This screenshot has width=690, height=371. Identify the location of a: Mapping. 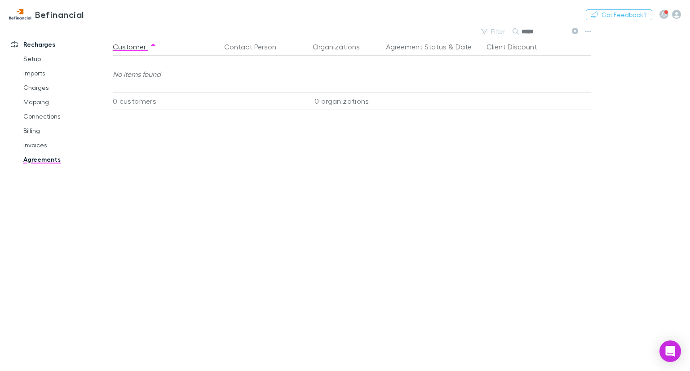
(66, 102).